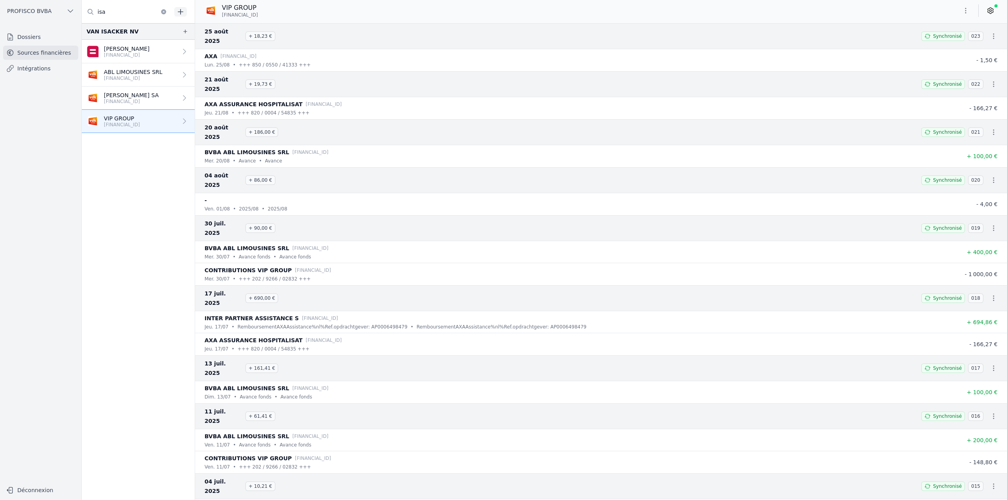  I want to click on span: 017, so click(975, 368).